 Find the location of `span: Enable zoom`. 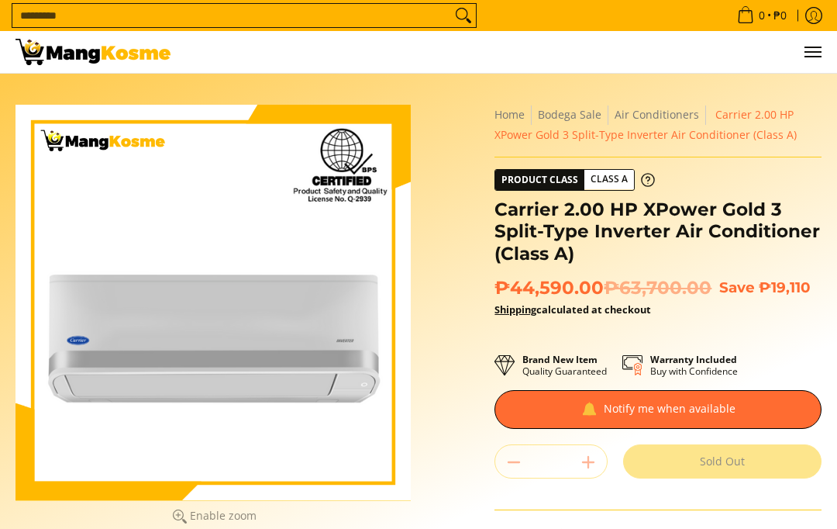

span: Enable zoom is located at coordinates (223, 515).